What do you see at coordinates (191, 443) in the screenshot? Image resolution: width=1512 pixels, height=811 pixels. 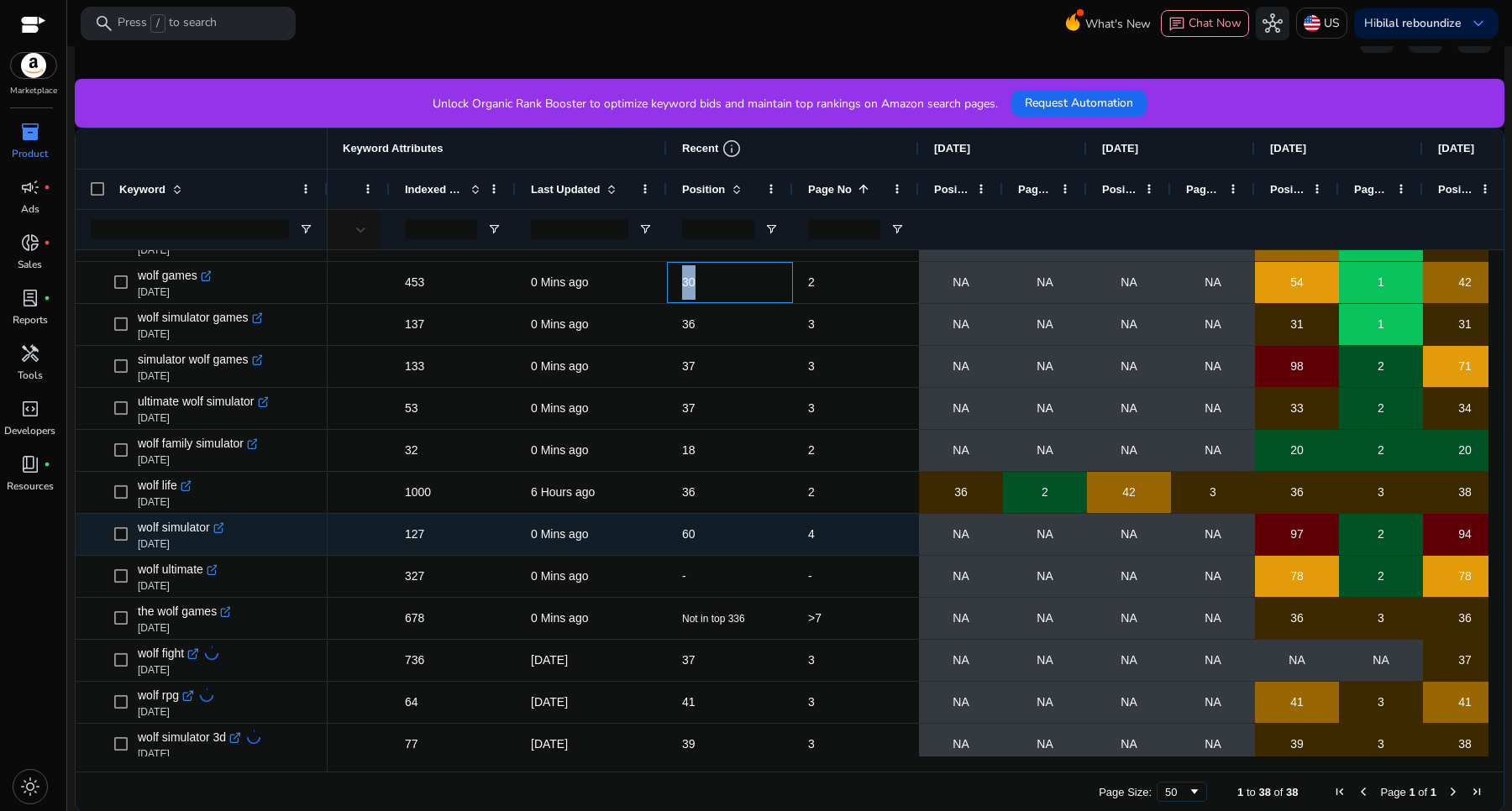 I see `span: wolf family simulator` at bounding box center [191, 443].